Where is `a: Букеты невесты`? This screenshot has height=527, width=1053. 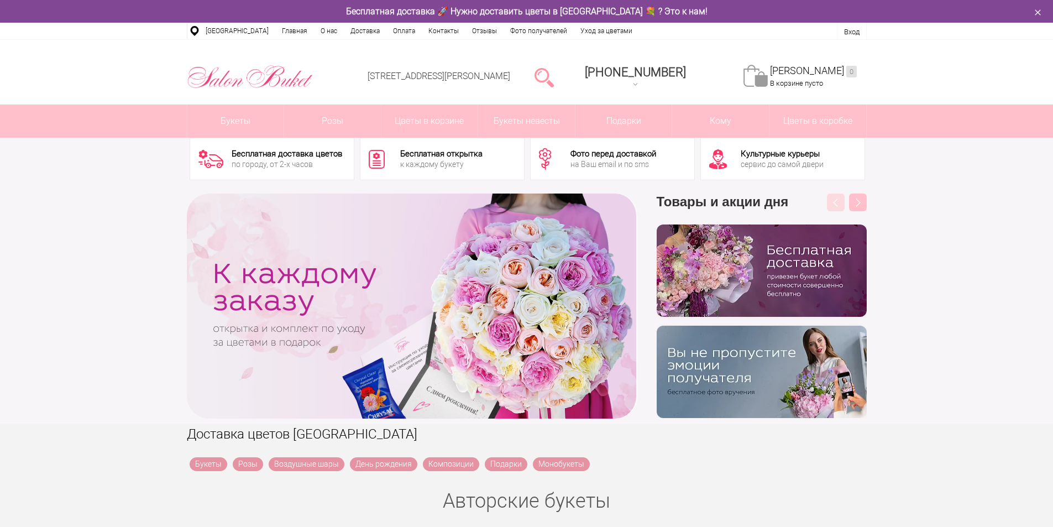 a: Букеты невесты is located at coordinates (526, 121).